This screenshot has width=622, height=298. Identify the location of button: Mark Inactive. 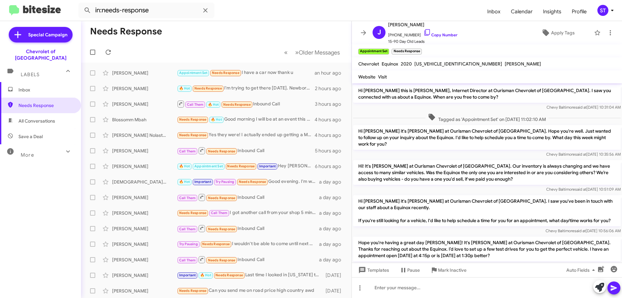
(448, 270).